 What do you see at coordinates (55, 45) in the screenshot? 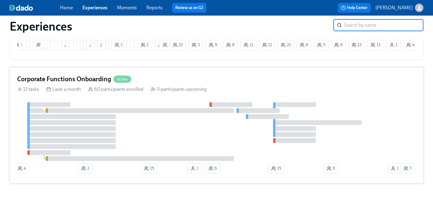
I see `span: 24` at bounding box center [55, 45].